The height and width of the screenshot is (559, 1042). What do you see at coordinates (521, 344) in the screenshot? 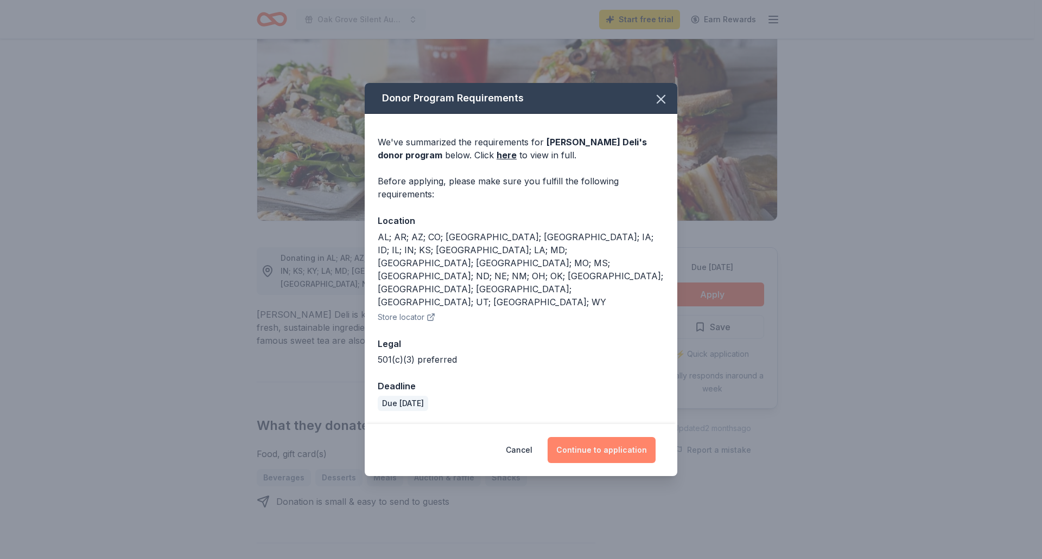
I see `div: Legal` at bounding box center [521, 344].